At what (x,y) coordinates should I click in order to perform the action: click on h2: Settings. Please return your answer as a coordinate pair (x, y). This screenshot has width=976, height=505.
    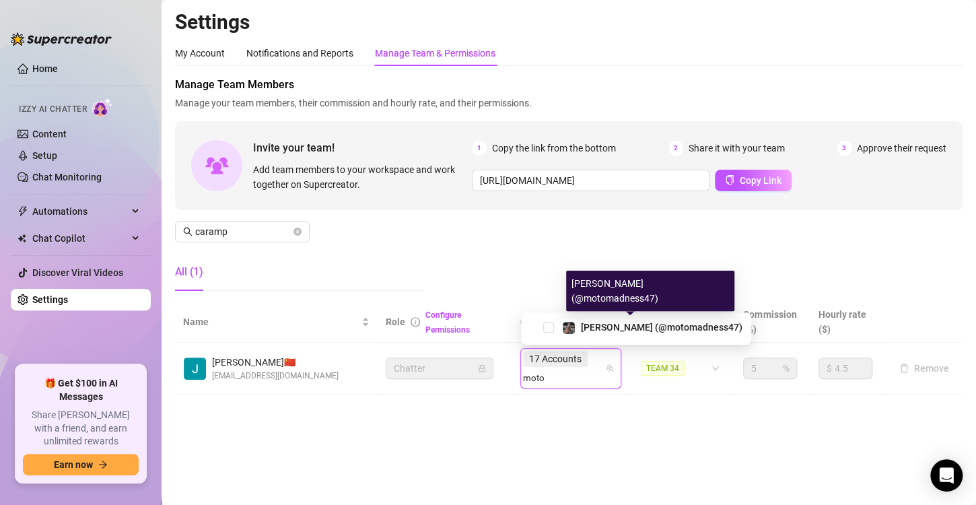
    Looking at the image, I should click on (569, 22).